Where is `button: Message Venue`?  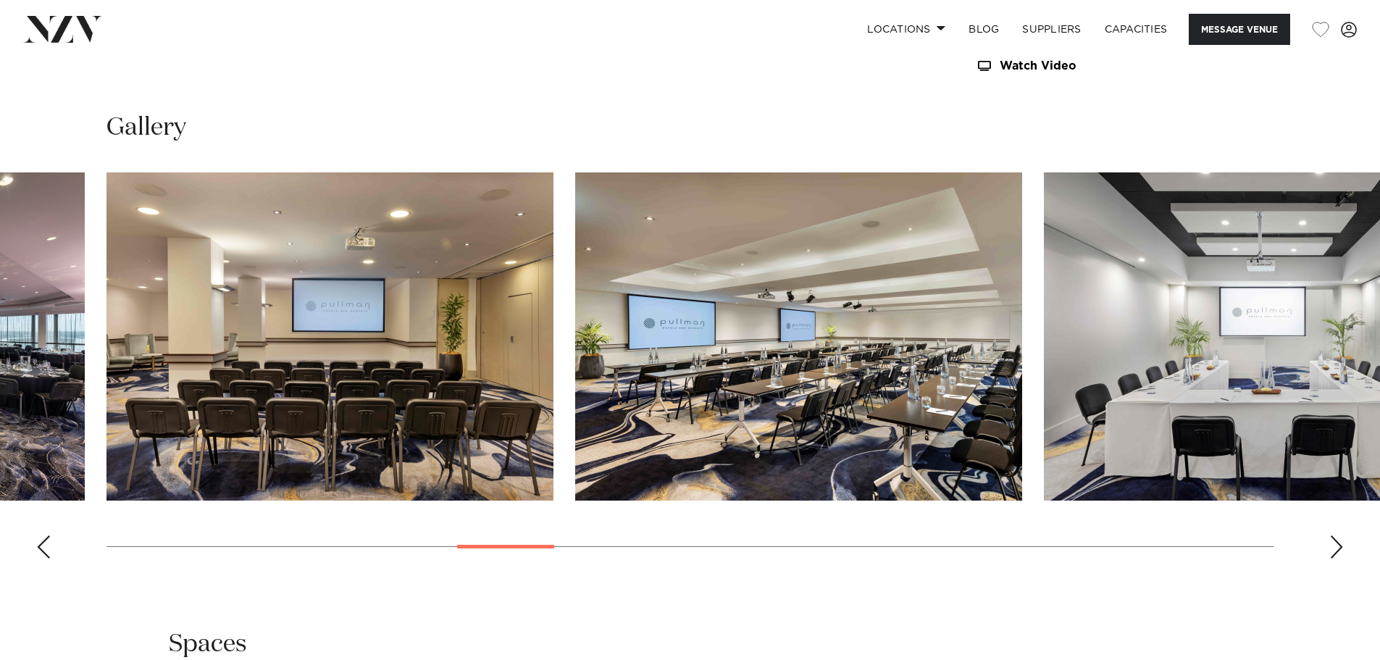 button: Message Venue is located at coordinates (1239, 29).